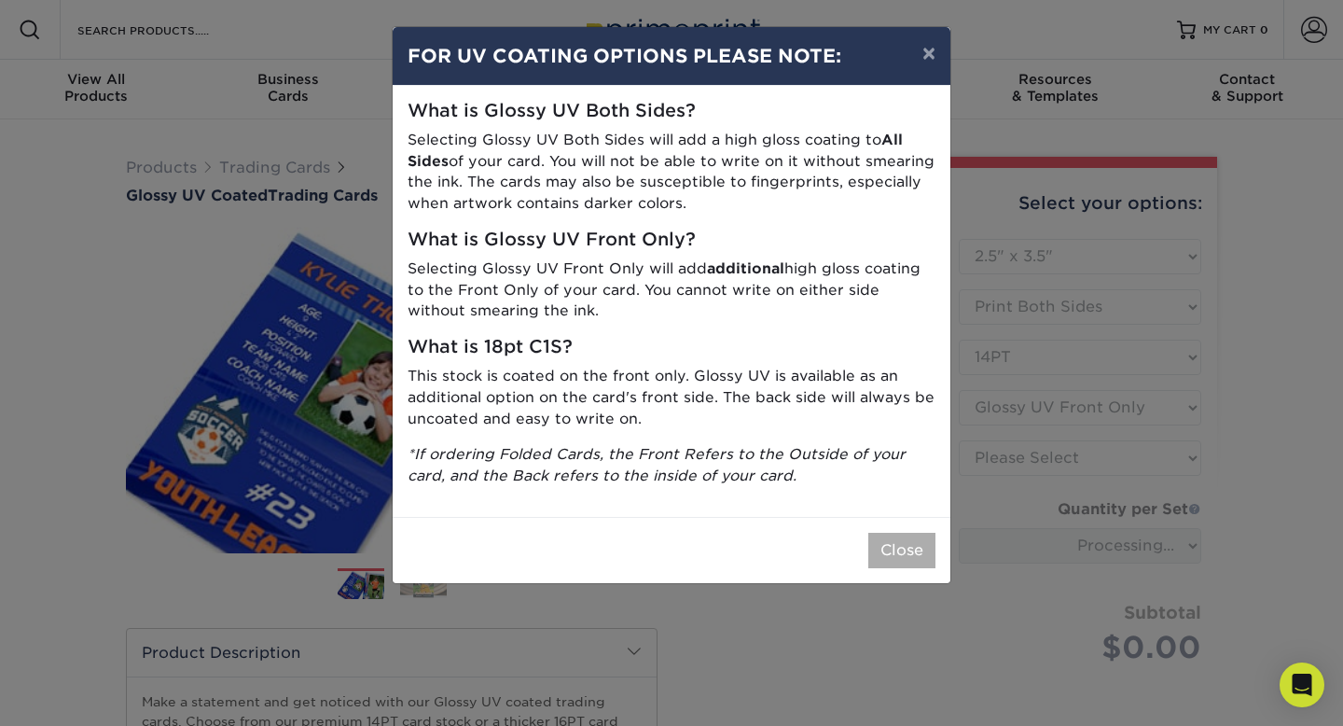 Image resolution: width=1343 pixels, height=726 pixels. What do you see at coordinates (672, 172) in the screenshot?
I see `p: Selecting Glossy UV Both Sides will add a high gloss coating to of your card. You will not be abl...` at bounding box center [672, 172].